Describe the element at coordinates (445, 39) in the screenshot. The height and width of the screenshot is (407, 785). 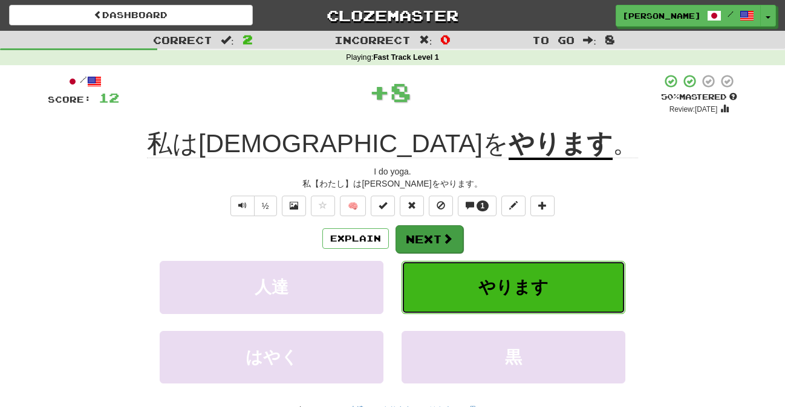
I see `span: 0` at that location.